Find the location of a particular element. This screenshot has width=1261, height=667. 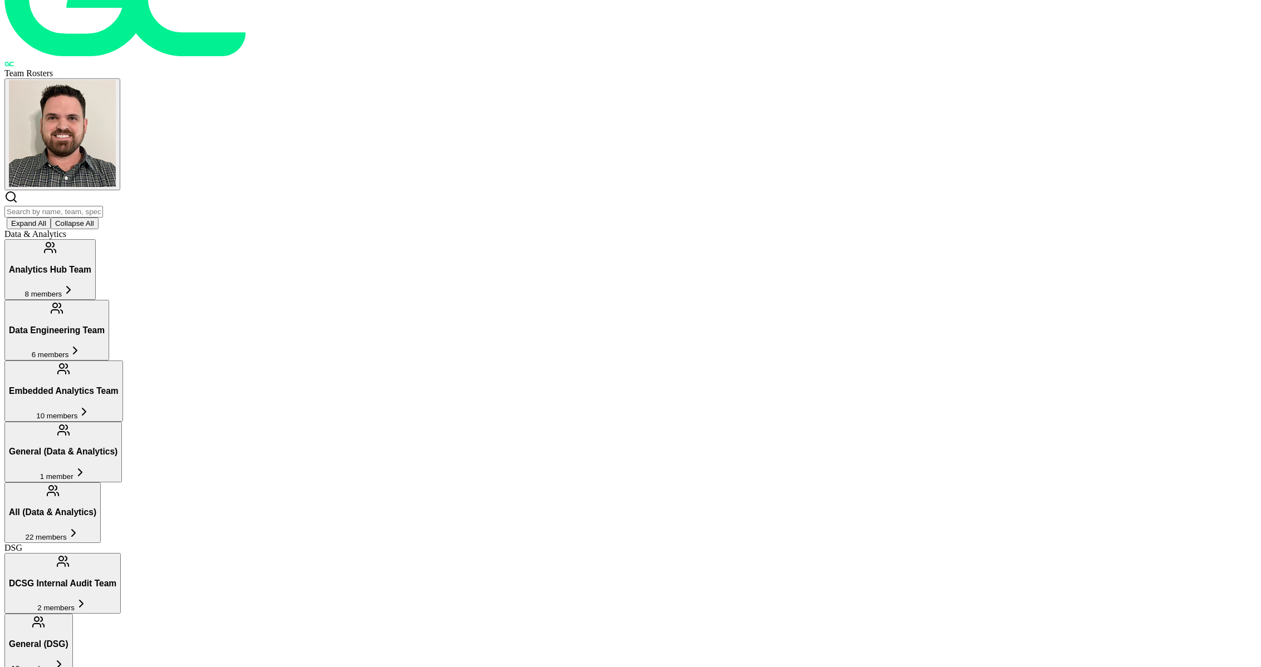

button: Data Engineering Team6 members is located at coordinates (57, 330).